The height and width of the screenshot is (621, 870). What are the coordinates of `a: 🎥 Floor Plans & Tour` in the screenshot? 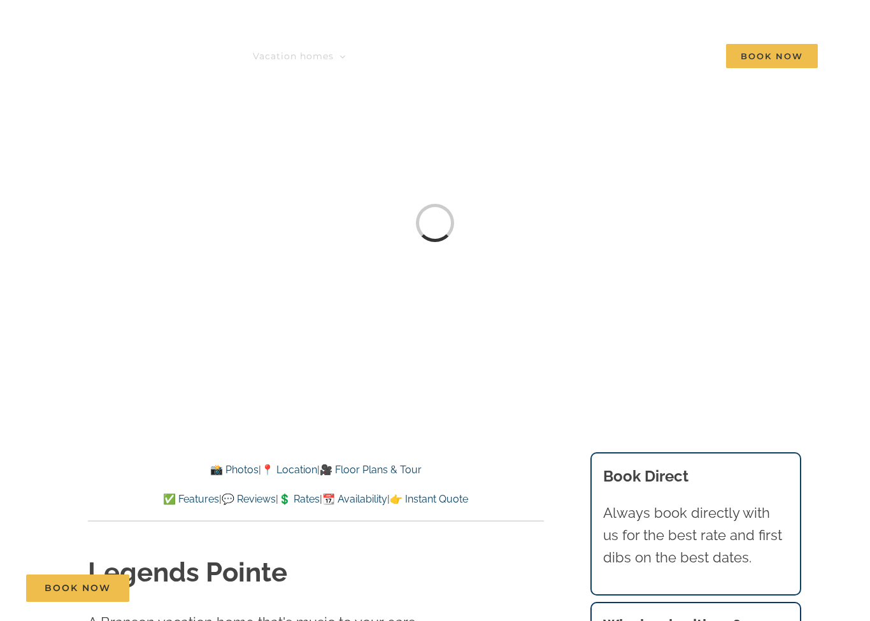 It's located at (371, 470).